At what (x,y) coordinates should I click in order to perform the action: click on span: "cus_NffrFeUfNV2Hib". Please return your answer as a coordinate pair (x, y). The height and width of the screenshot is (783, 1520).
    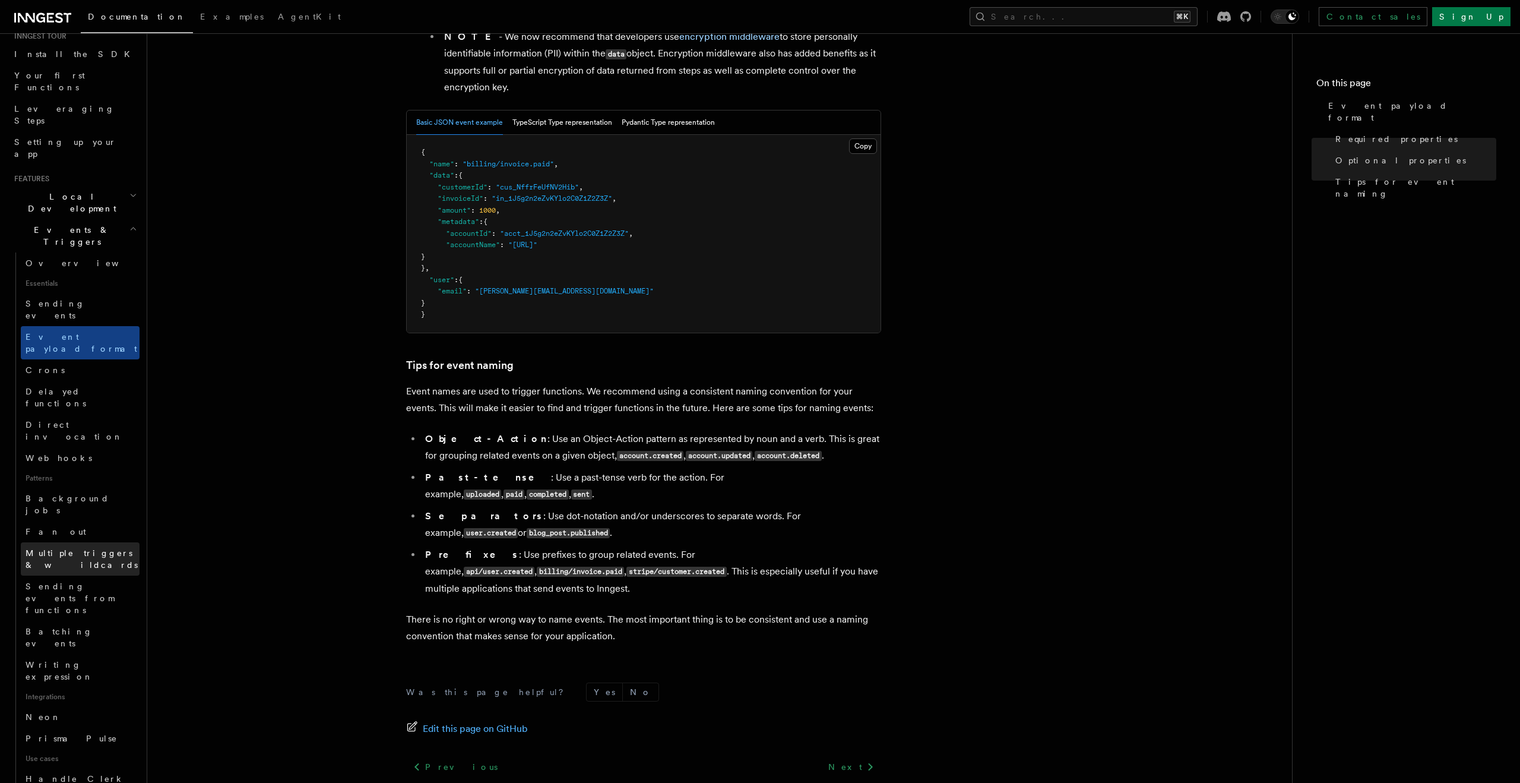
    Looking at the image, I should click on (537, 187).